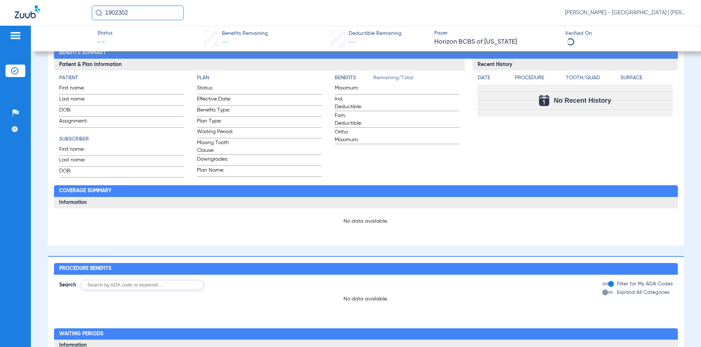 The width and height of the screenshot is (701, 347). Describe the element at coordinates (366, 53) in the screenshot. I see `h2: Benefits Summary` at that location.